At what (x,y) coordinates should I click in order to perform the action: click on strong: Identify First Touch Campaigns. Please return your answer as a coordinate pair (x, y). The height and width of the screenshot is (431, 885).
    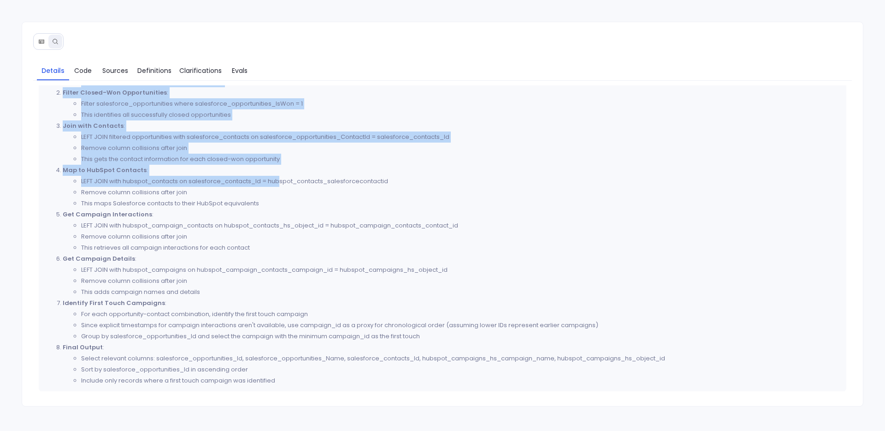
    Looking at the image, I should click on (114, 302).